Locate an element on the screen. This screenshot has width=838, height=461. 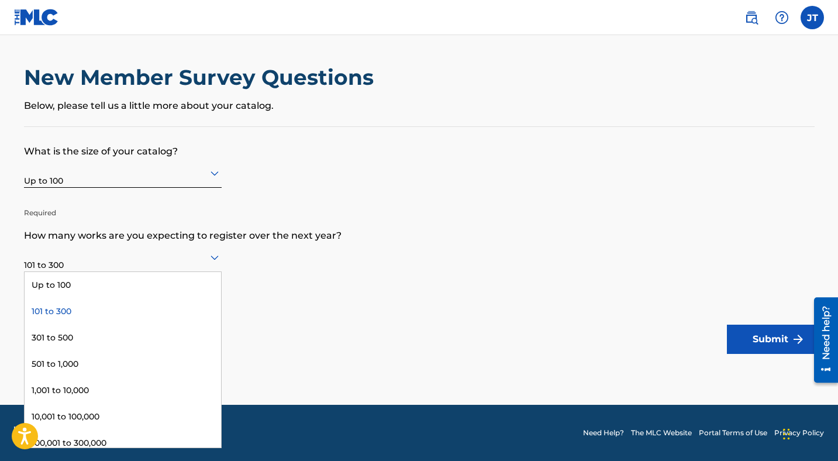
div: Need help? is located at coordinates (20, 40).